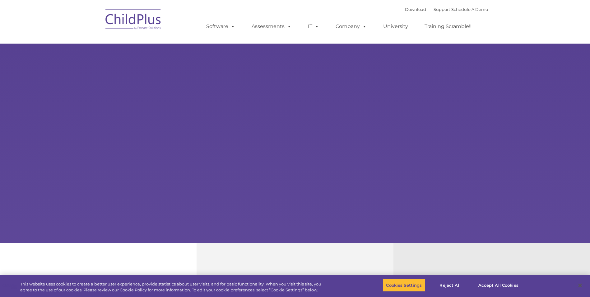 This screenshot has height=297, width=590. What do you see at coordinates (172, 287) in the screenshot?
I see `div: This website uses cookies to create a better user experience, provide statistics about user visit...` at bounding box center [172, 287].